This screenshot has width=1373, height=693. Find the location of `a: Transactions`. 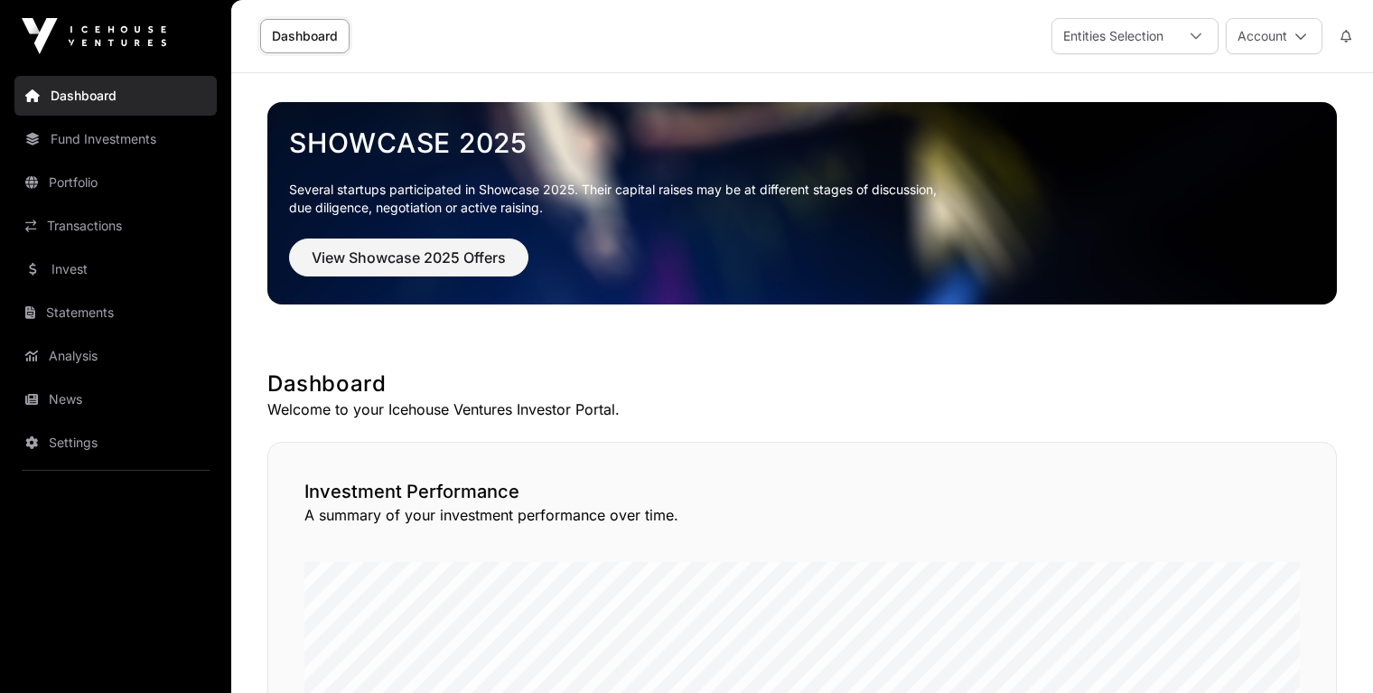

a: Transactions is located at coordinates (116, 226).